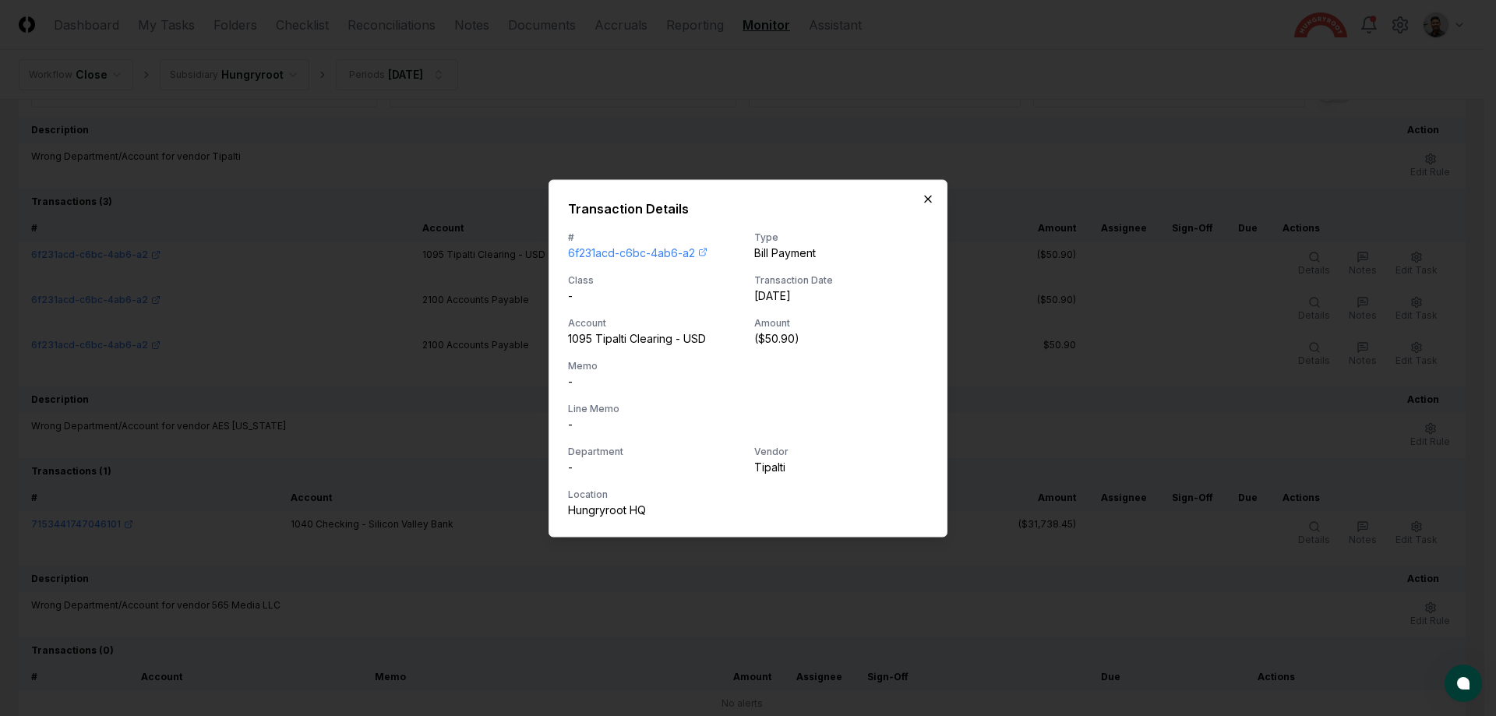  I want to click on div: Memo, so click(748, 365).